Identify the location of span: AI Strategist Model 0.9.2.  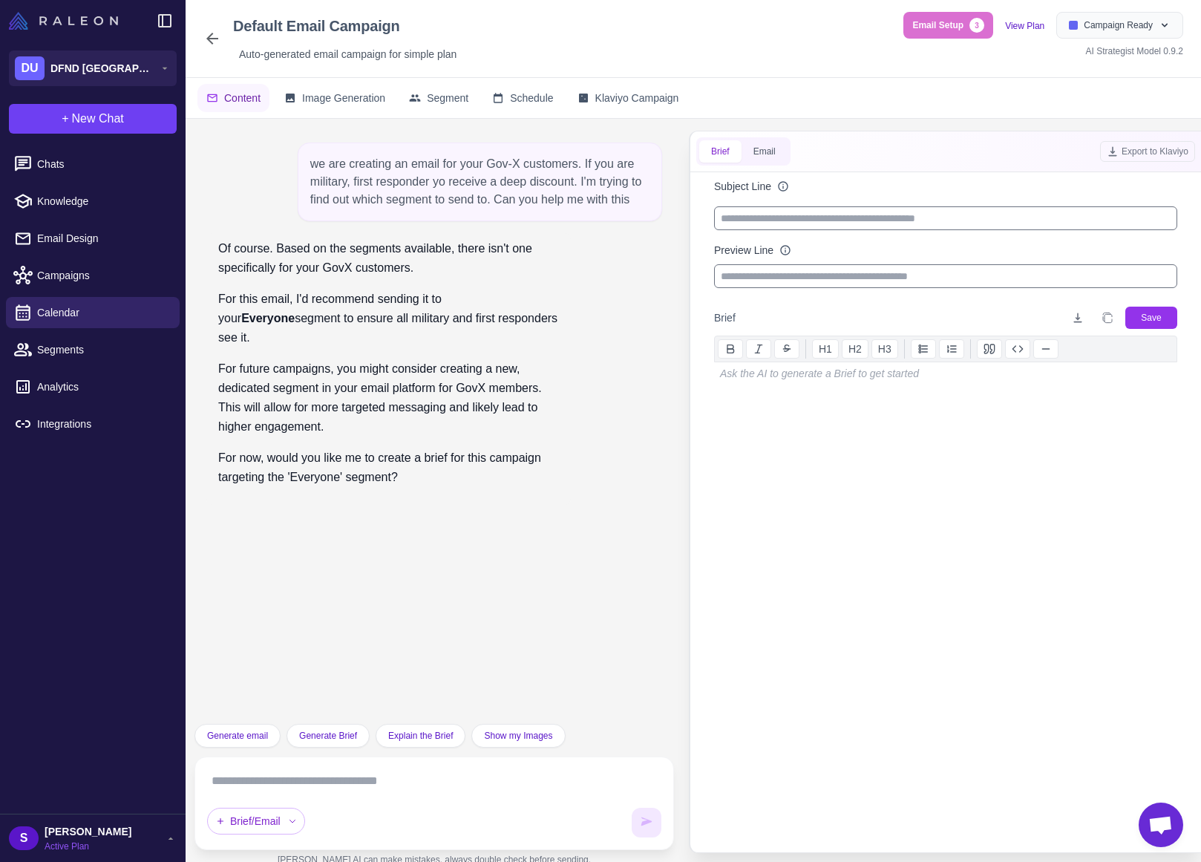
(1134, 51).